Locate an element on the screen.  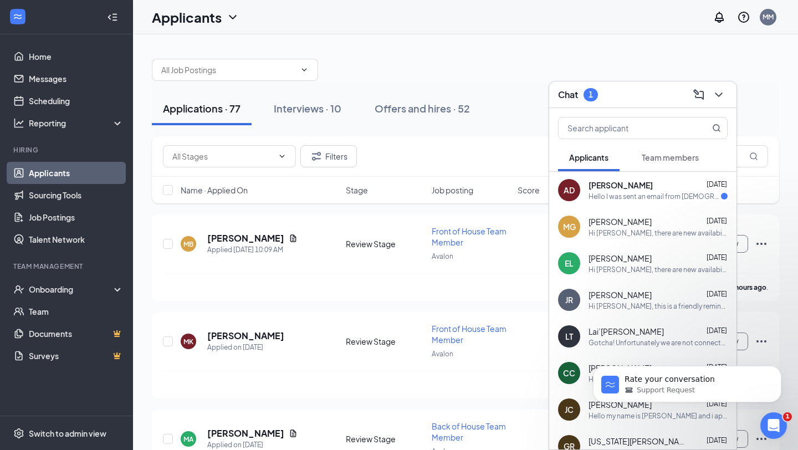
div: MG is located at coordinates (569, 227).